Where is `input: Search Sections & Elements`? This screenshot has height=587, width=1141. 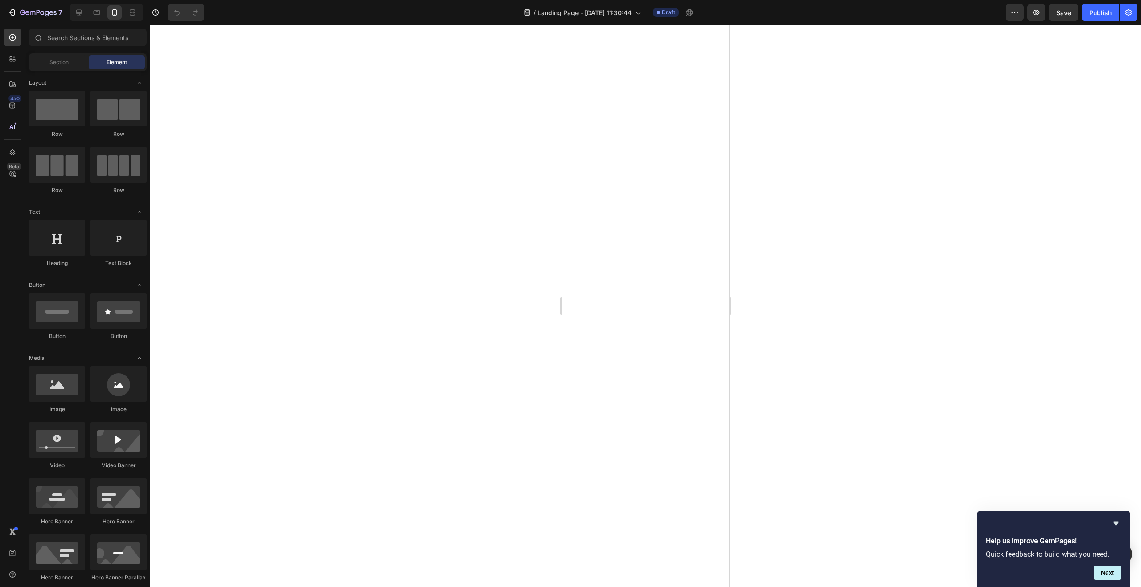
input: Search Sections & Elements is located at coordinates (88, 37).